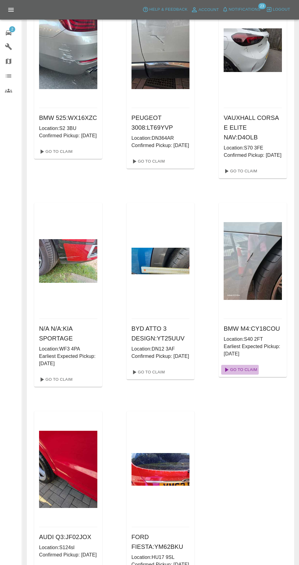 The width and height of the screenshot is (299, 565). I want to click on button: Notifications, so click(241, 9).